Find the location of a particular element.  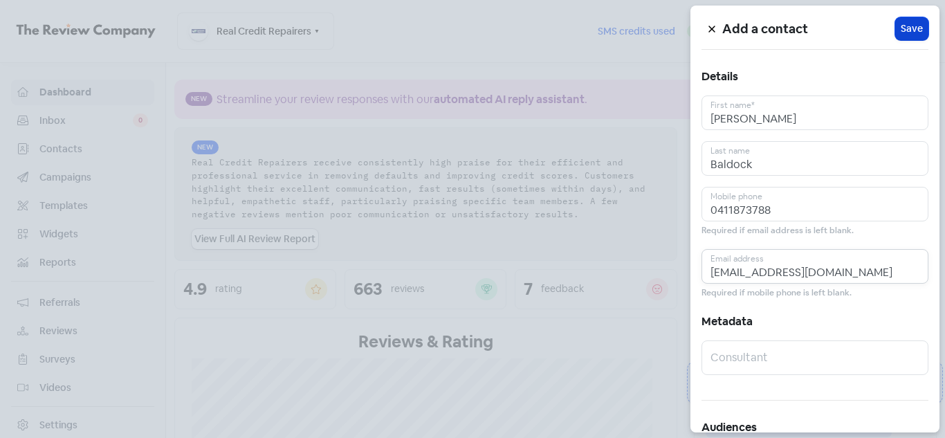

input: Last name is located at coordinates (815, 158).